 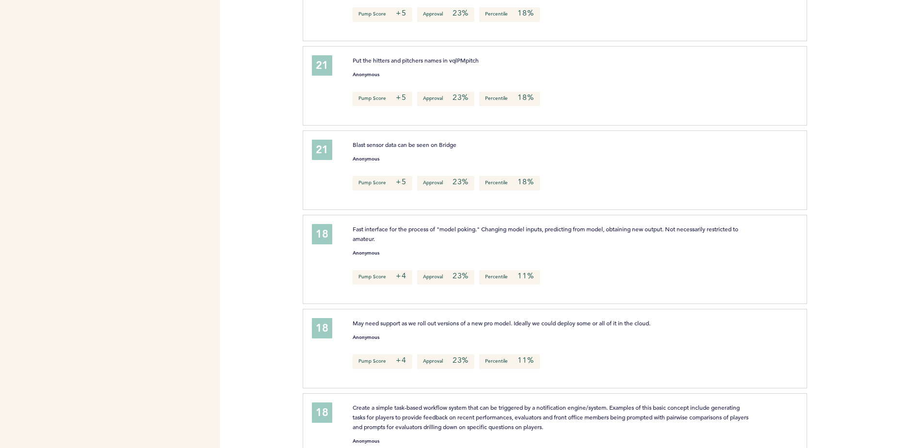 What do you see at coordinates (416, 60) in the screenshot?
I see `span: Put the hitters and pitchers names in vqlPMpitch` at bounding box center [416, 60].